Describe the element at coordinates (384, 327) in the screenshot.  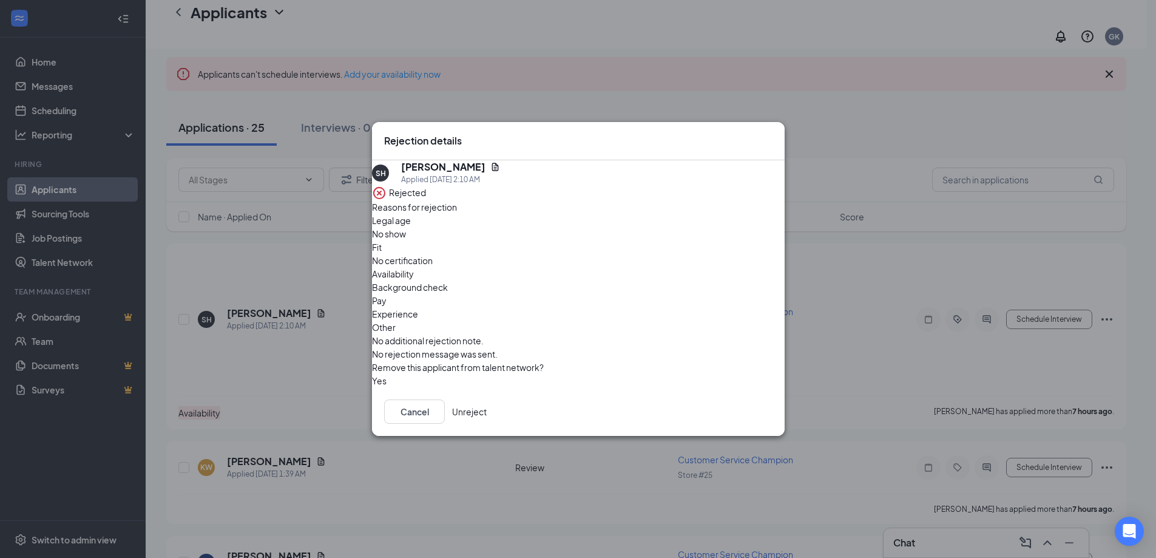
I see `span: Other` at that location.